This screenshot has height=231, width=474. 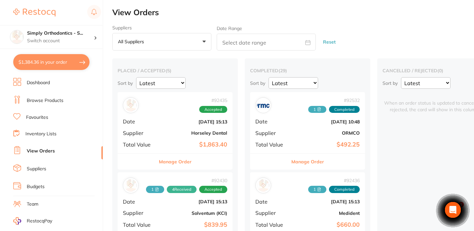 I want to click on span: # 92435, so click(x=213, y=100).